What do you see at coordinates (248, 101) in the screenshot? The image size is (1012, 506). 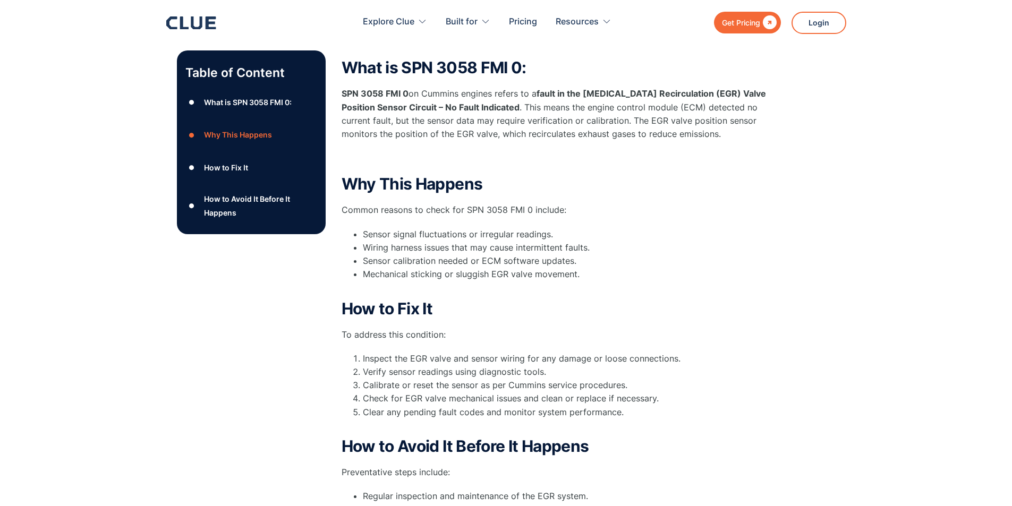 I see `div: What is SPN 3058 FMI 0:` at bounding box center [248, 101].